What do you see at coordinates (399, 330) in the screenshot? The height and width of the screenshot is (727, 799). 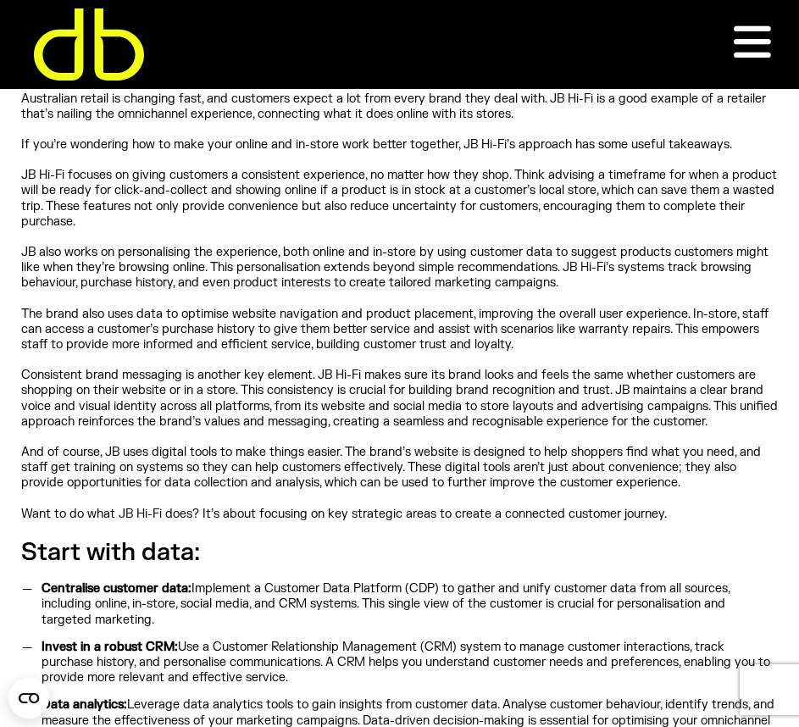 I see `p: The brand also uses data to optimise website navigation and product placement, improving the over...` at bounding box center [399, 330].